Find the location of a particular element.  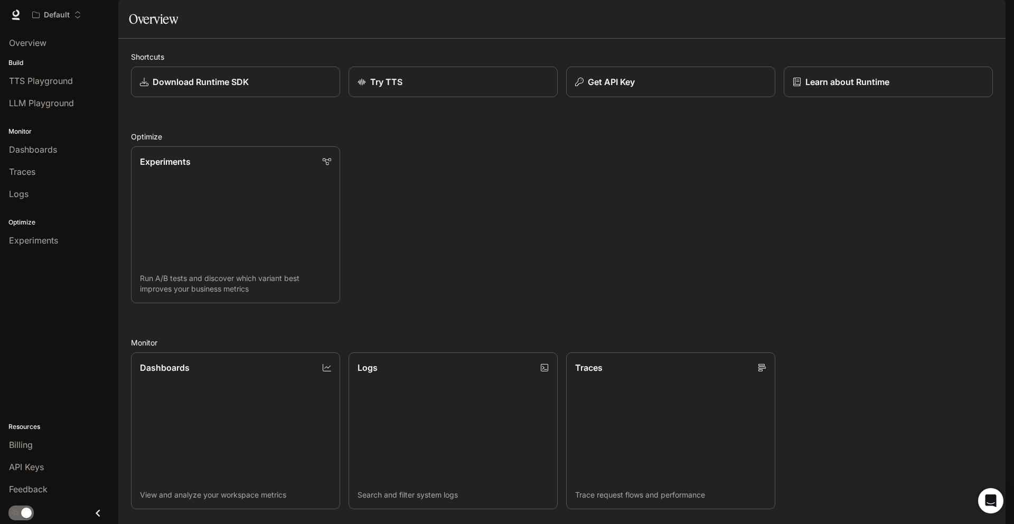

div: Open Intercom Messenger is located at coordinates (990, 500).